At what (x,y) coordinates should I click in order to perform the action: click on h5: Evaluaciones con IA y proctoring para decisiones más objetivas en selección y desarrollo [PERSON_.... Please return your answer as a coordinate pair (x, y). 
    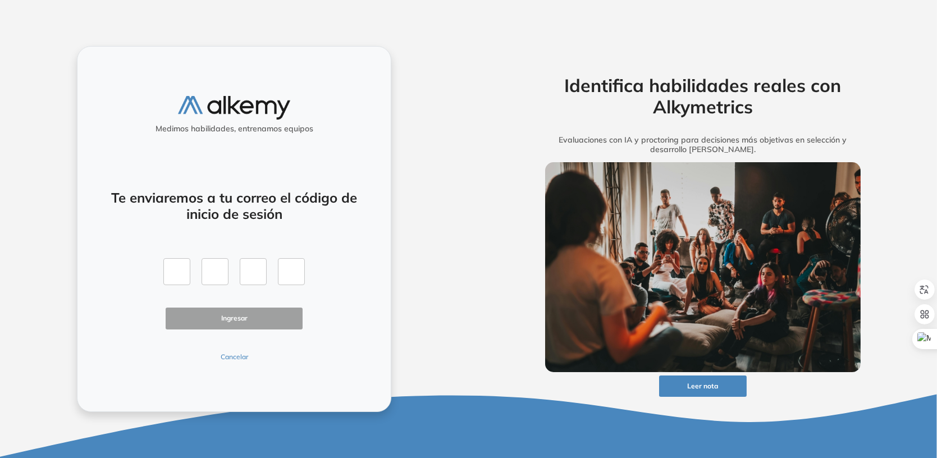
    Looking at the image, I should click on (703, 145).